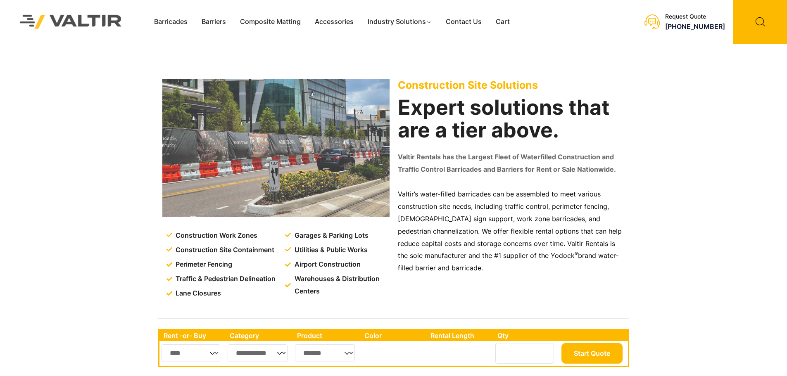 Image resolution: width=787 pixels, height=376 pixels. Describe the element at coordinates (503, 22) in the screenshot. I see `a: Cart` at that location.